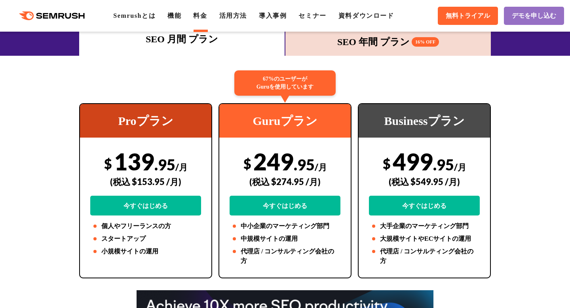 This screenshot has height=308, width=570. Describe the element at coordinates (146, 182) in the screenshot. I see `div: 139` at that location.